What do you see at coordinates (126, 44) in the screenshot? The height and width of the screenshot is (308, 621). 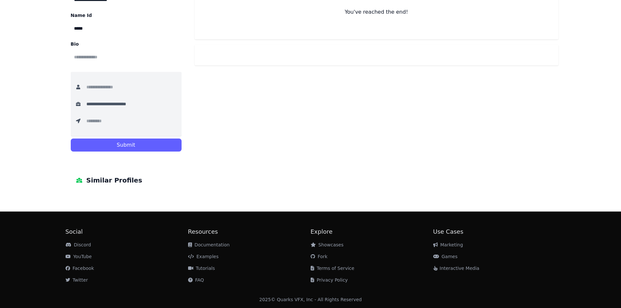 I see `label: Bio` at bounding box center [126, 44].